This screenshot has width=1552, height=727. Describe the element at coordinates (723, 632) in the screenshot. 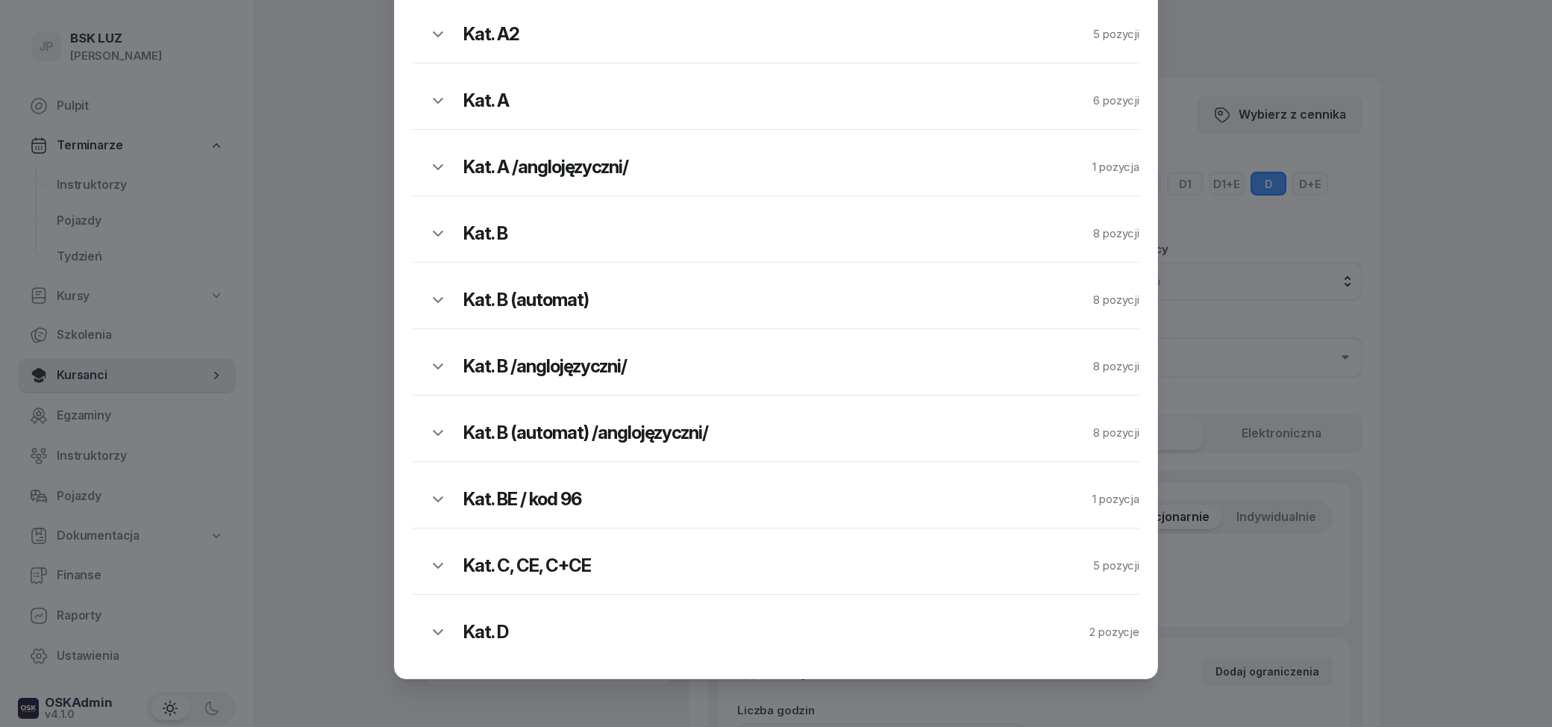

I see `h2: Kat. D` at that location.